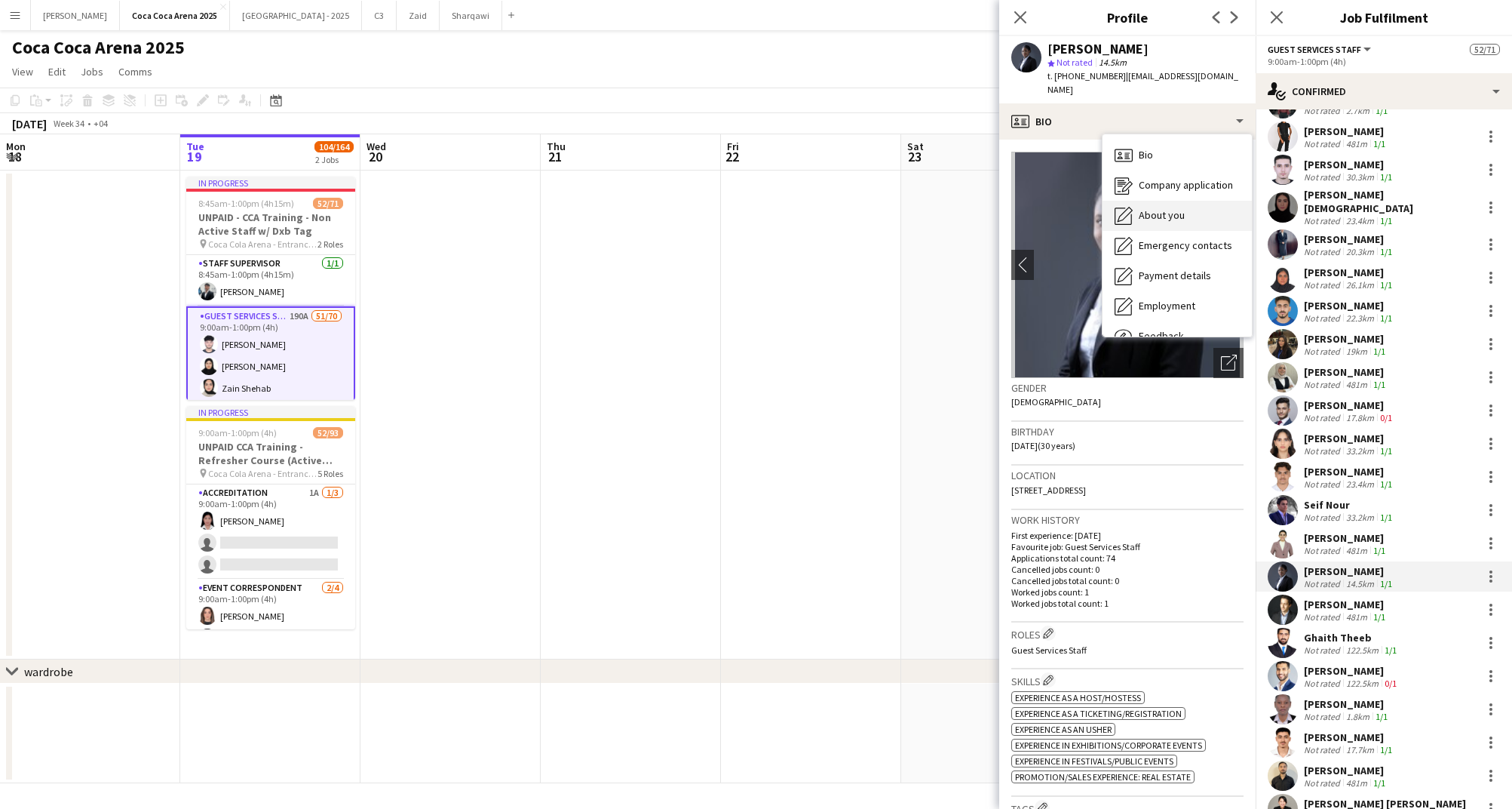 The width and height of the screenshot is (1512, 809). What do you see at coordinates (1127, 580) in the screenshot?
I see `p: Cancelled jobs total count: 0` at bounding box center [1127, 580].